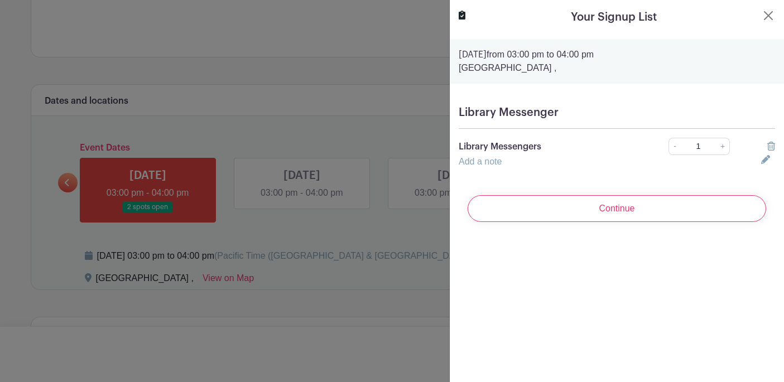  What do you see at coordinates (616, 55) in the screenshot?
I see `p: from 03:00 pm to 04:00 pm` at bounding box center [616, 55].